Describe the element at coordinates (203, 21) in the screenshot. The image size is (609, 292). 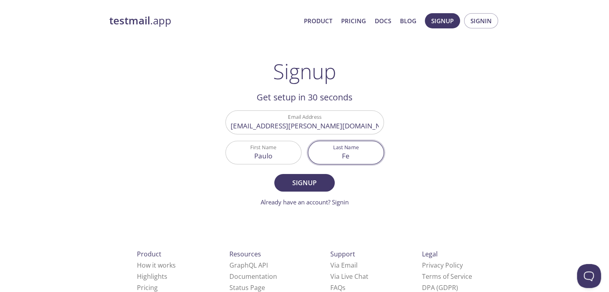
I see `a: testmail.app` at that location.